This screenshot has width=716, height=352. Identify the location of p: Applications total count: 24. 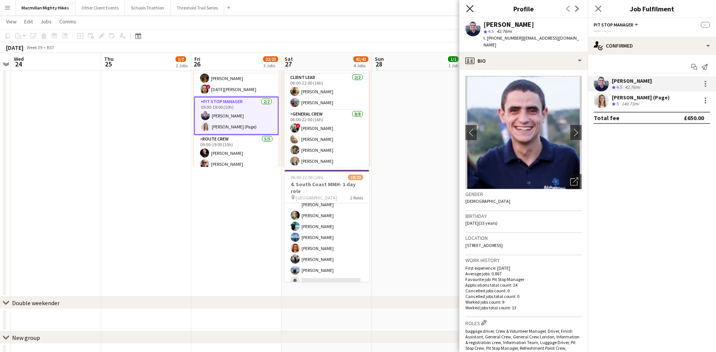
(524, 285).